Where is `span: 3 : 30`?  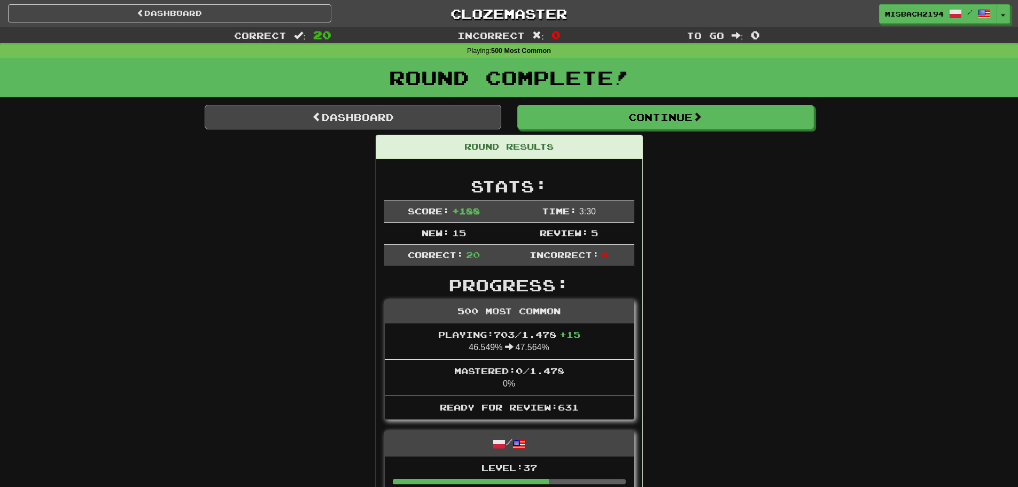 span: 3 : 30 is located at coordinates (587, 211).